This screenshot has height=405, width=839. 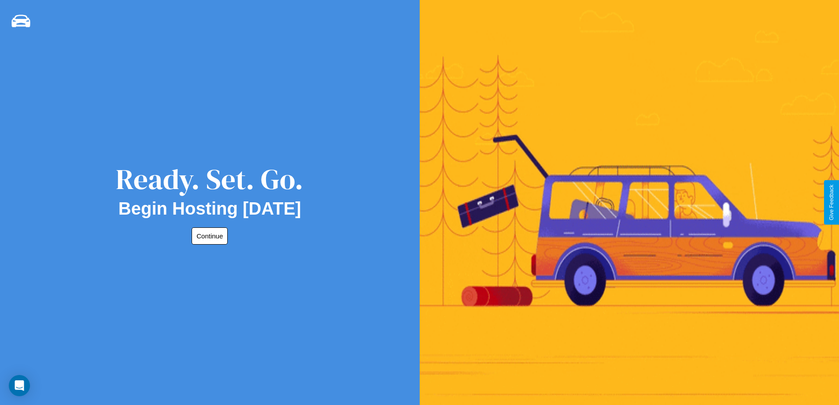 What do you see at coordinates (832, 202) in the screenshot?
I see `div: Give Feedback` at bounding box center [832, 202].